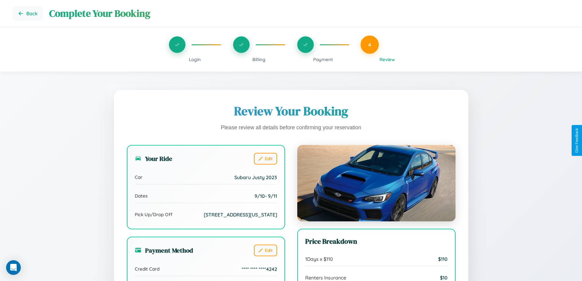 This screenshot has height=281, width=582. Describe the element at coordinates (259, 59) in the screenshot. I see `span: Billing` at that location.